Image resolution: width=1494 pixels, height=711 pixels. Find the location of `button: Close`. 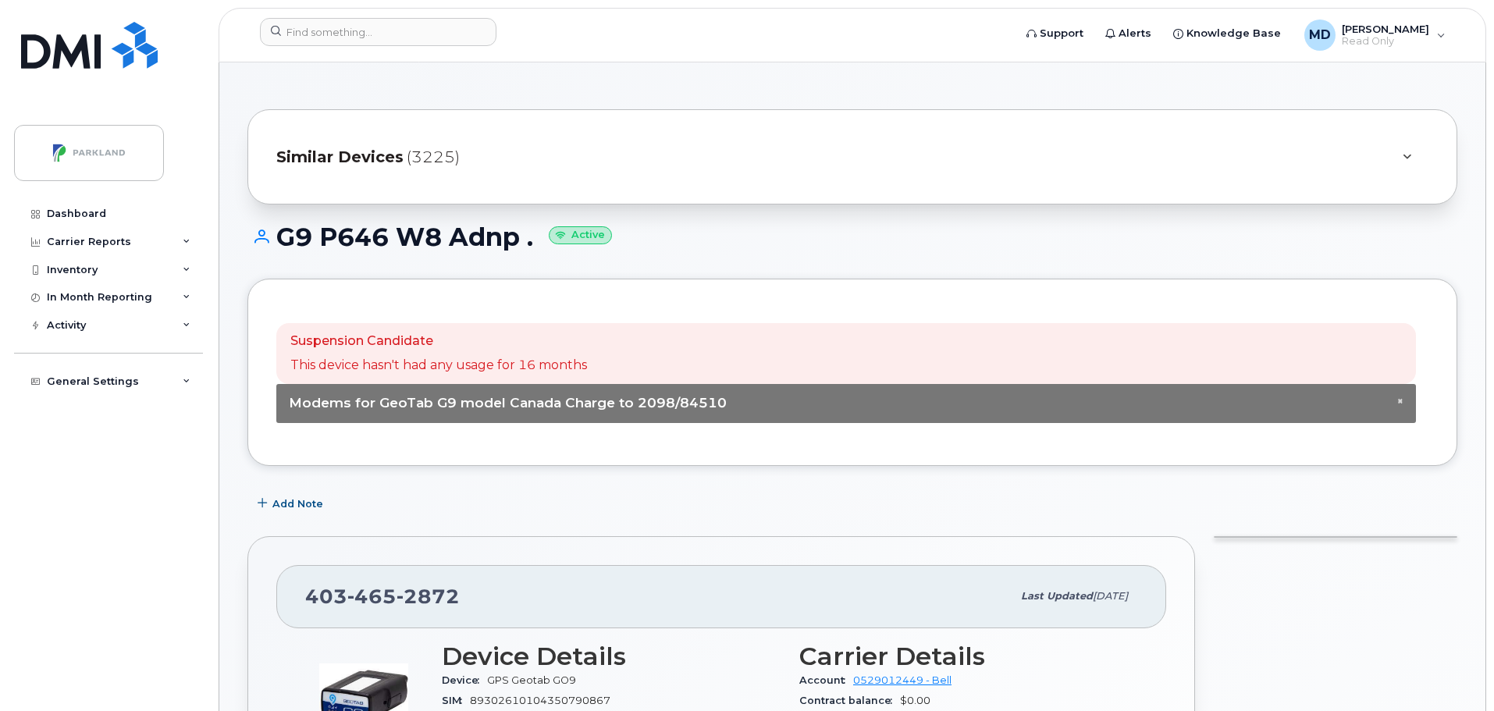

button: Close is located at coordinates (1401, 401).